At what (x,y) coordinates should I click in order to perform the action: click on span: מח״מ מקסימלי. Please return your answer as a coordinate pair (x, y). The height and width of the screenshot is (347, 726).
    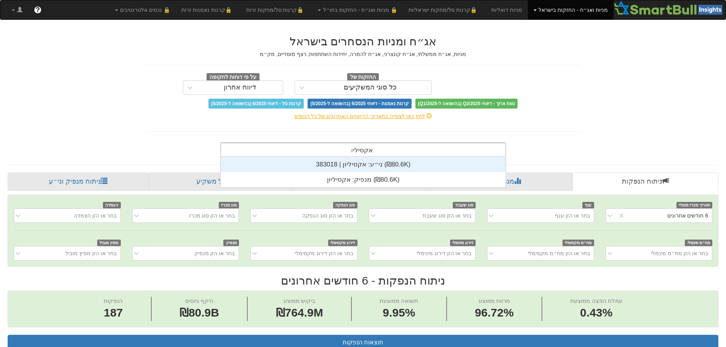
    Looking at the image, I should click on (578, 243).